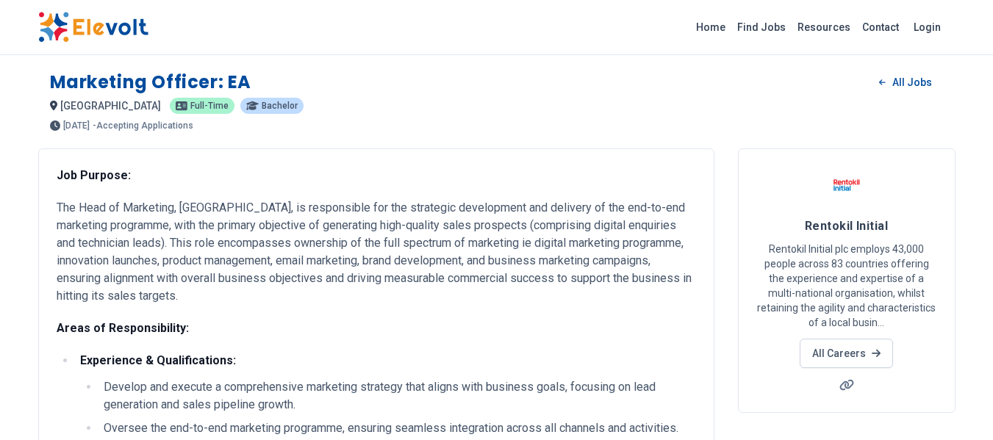 Image resolution: width=993 pixels, height=440 pixels. Describe the element at coordinates (904, 82) in the screenshot. I see `a: All Jobs` at that location.